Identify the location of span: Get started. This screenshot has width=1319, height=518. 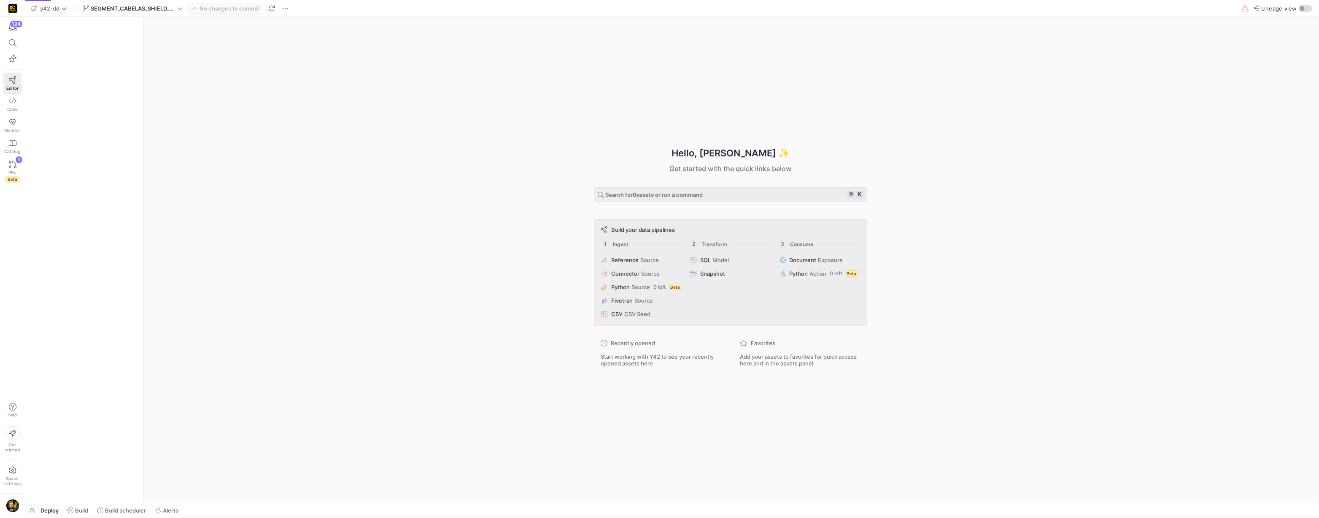
(12, 447).